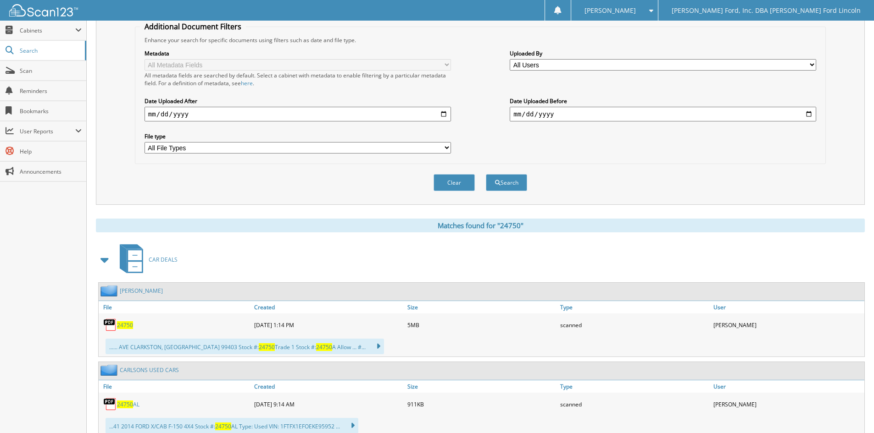 The image size is (874, 433). I want to click on input: end, so click(663, 114).